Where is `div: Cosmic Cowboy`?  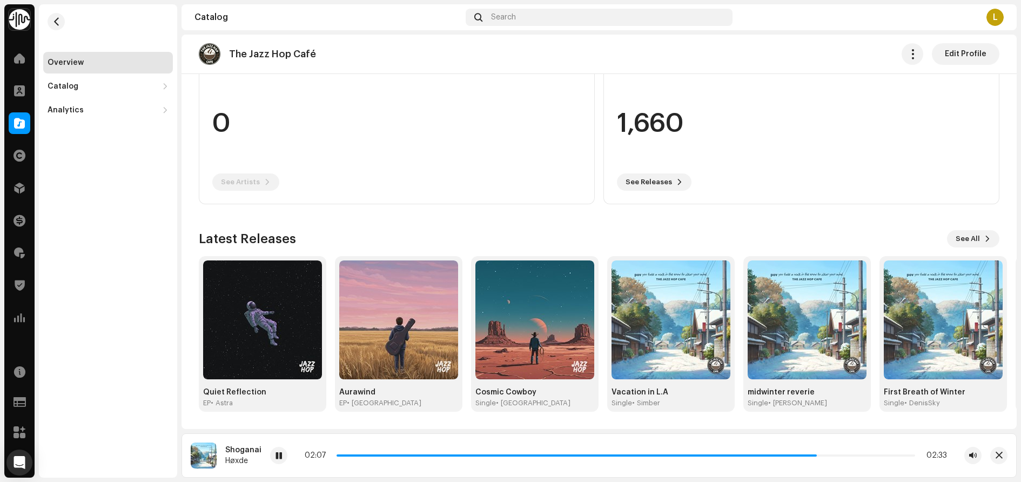
div: Cosmic Cowboy is located at coordinates (535, 392).